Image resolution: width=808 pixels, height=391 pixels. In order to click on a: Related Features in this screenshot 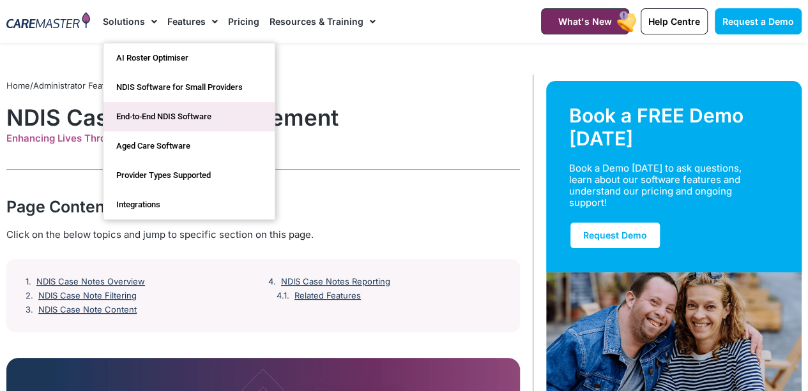, I will do `click(327, 296)`.